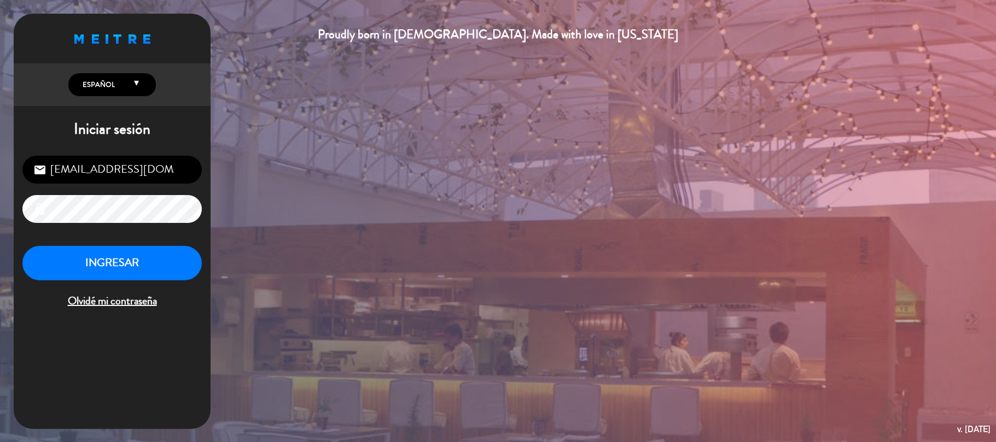 The height and width of the screenshot is (442, 996). Describe the element at coordinates (97, 85) in the screenshot. I see `span: Español` at that location.